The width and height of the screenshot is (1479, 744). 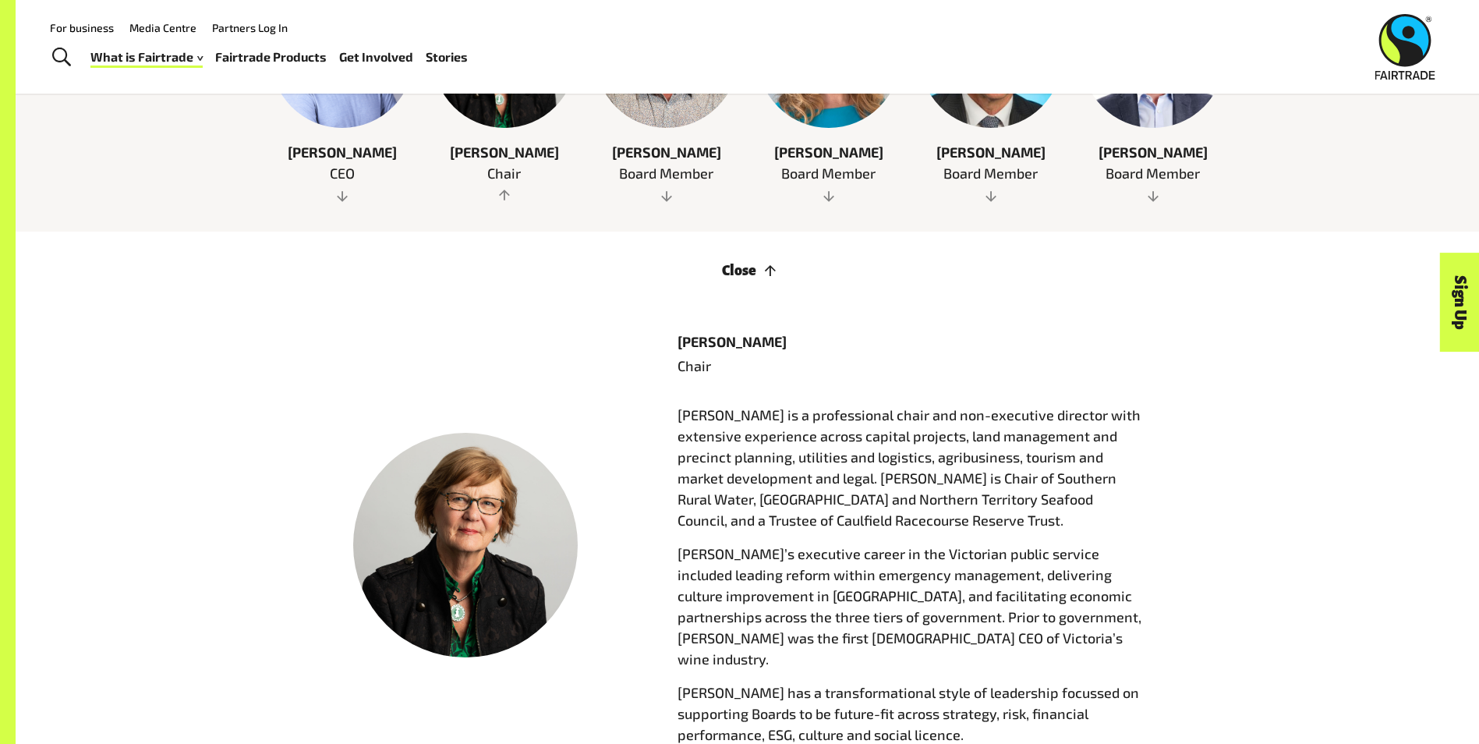 I want to click on a: Close, so click(x=749, y=271).